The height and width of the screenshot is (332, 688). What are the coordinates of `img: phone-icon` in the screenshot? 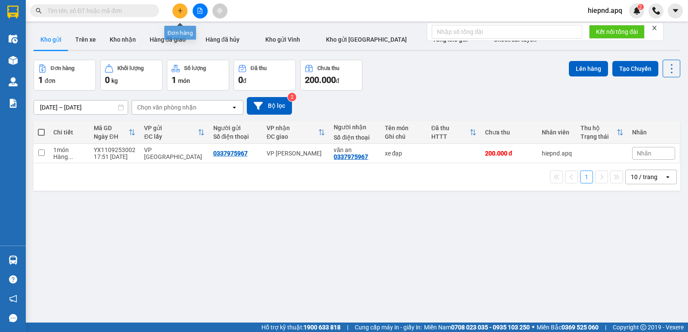 It's located at (656, 11).